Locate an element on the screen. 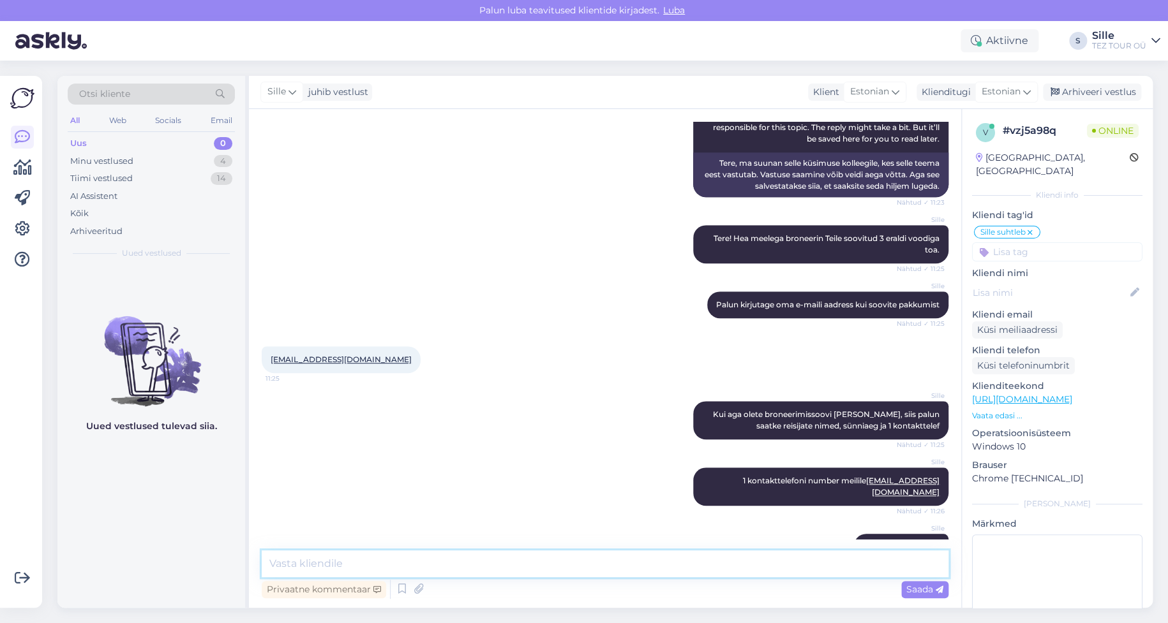  div: Küsi telefoninumbrit is located at coordinates (1023, 366).